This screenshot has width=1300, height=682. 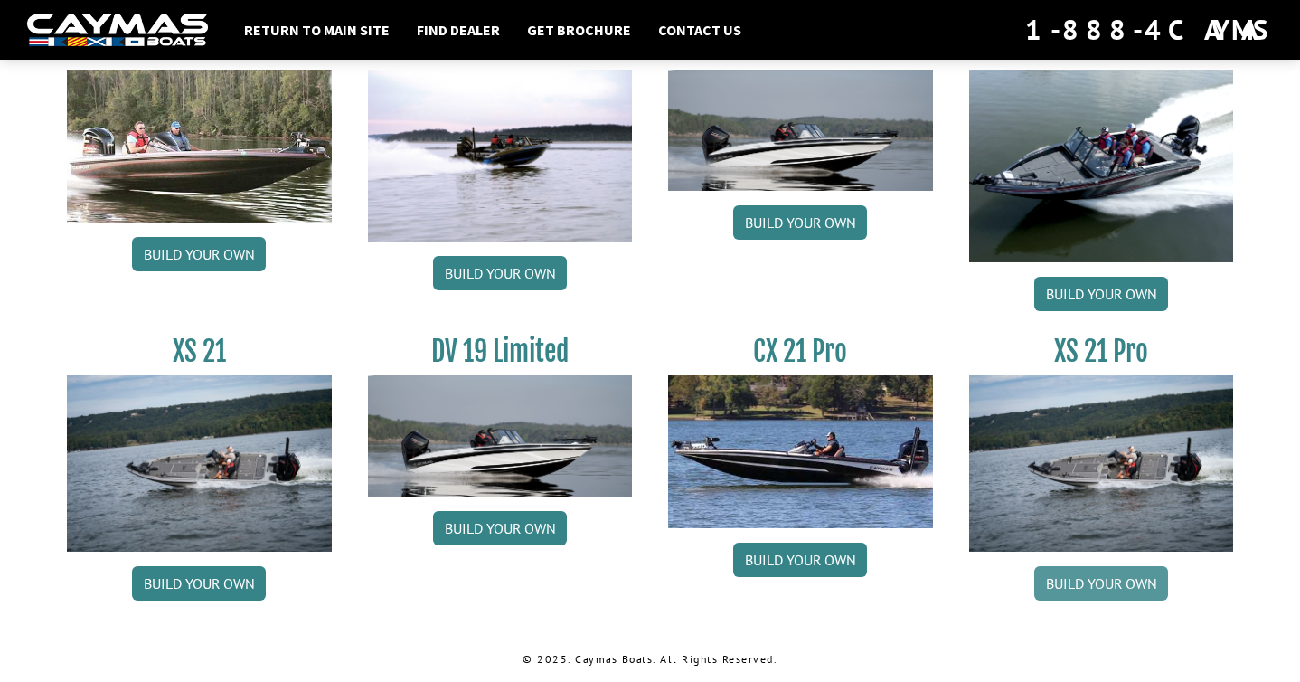 I want to click on div: 1-888-4CAYMAS, so click(x=1149, y=30).